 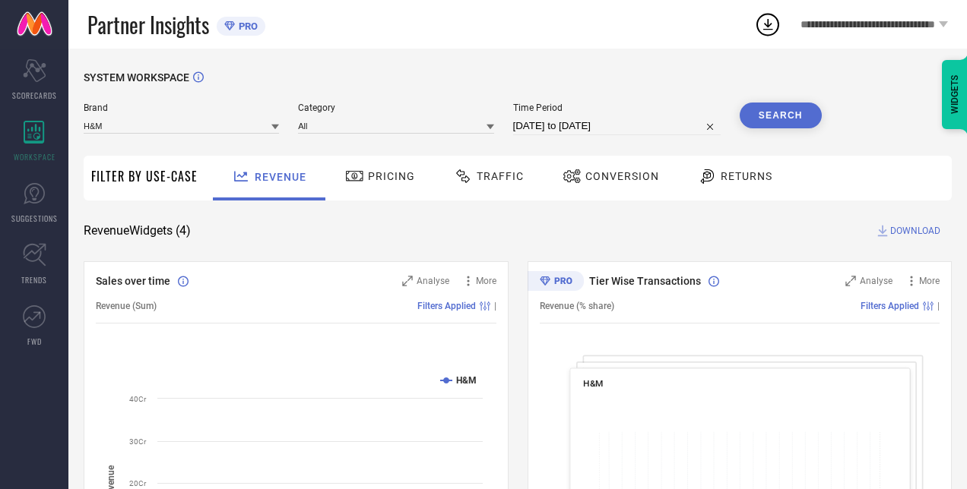 What do you see at coordinates (391, 176) in the screenshot?
I see `span: Pricing` at bounding box center [391, 176].